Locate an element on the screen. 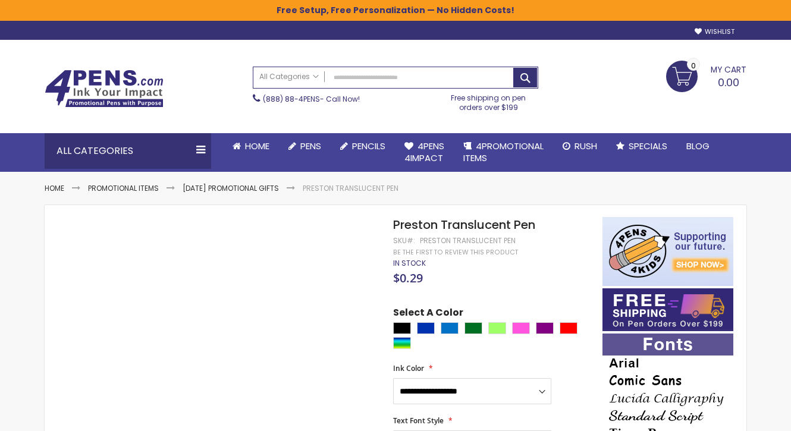  span: Ink Color is located at coordinates (409, 368).